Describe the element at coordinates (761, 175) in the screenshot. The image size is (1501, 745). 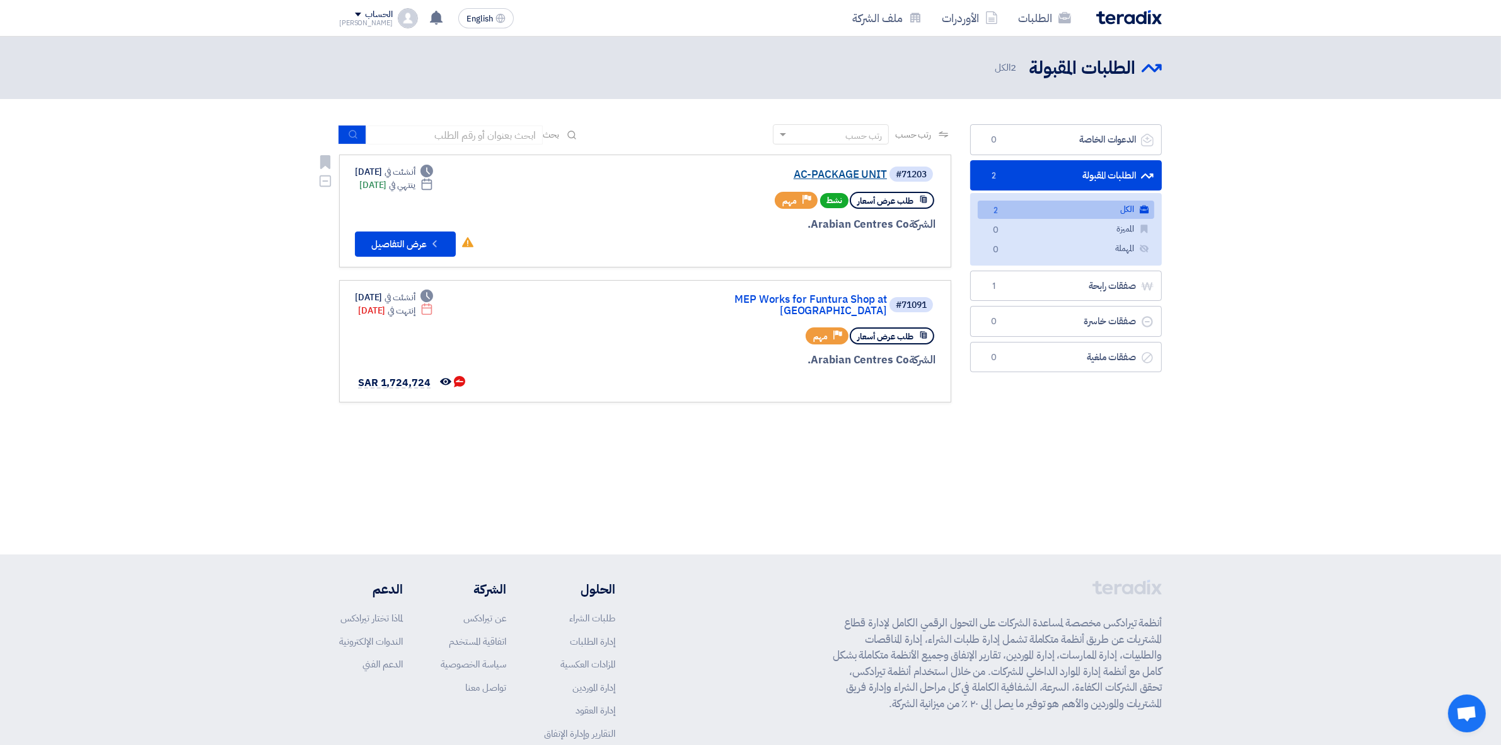
I see `a: AC-PACKAGE UNIT` at that location.